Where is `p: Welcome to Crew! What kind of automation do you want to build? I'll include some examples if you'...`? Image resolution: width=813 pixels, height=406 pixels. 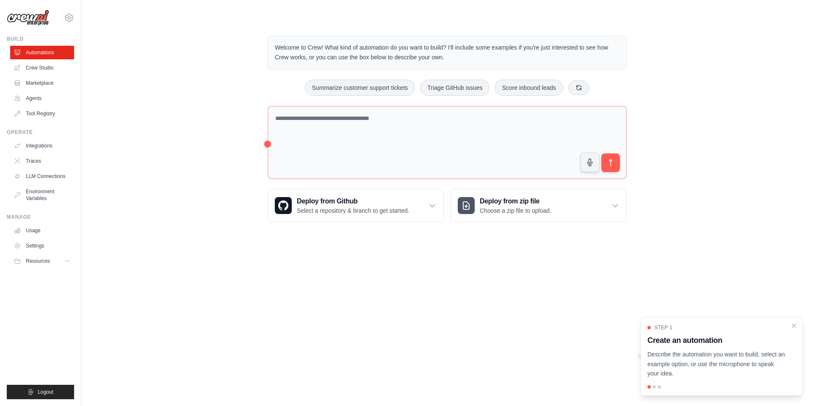 p: Welcome to Crew! What kind of automation do you want to build? I'll include some examples if you'... is located at coordinates (447, 53).